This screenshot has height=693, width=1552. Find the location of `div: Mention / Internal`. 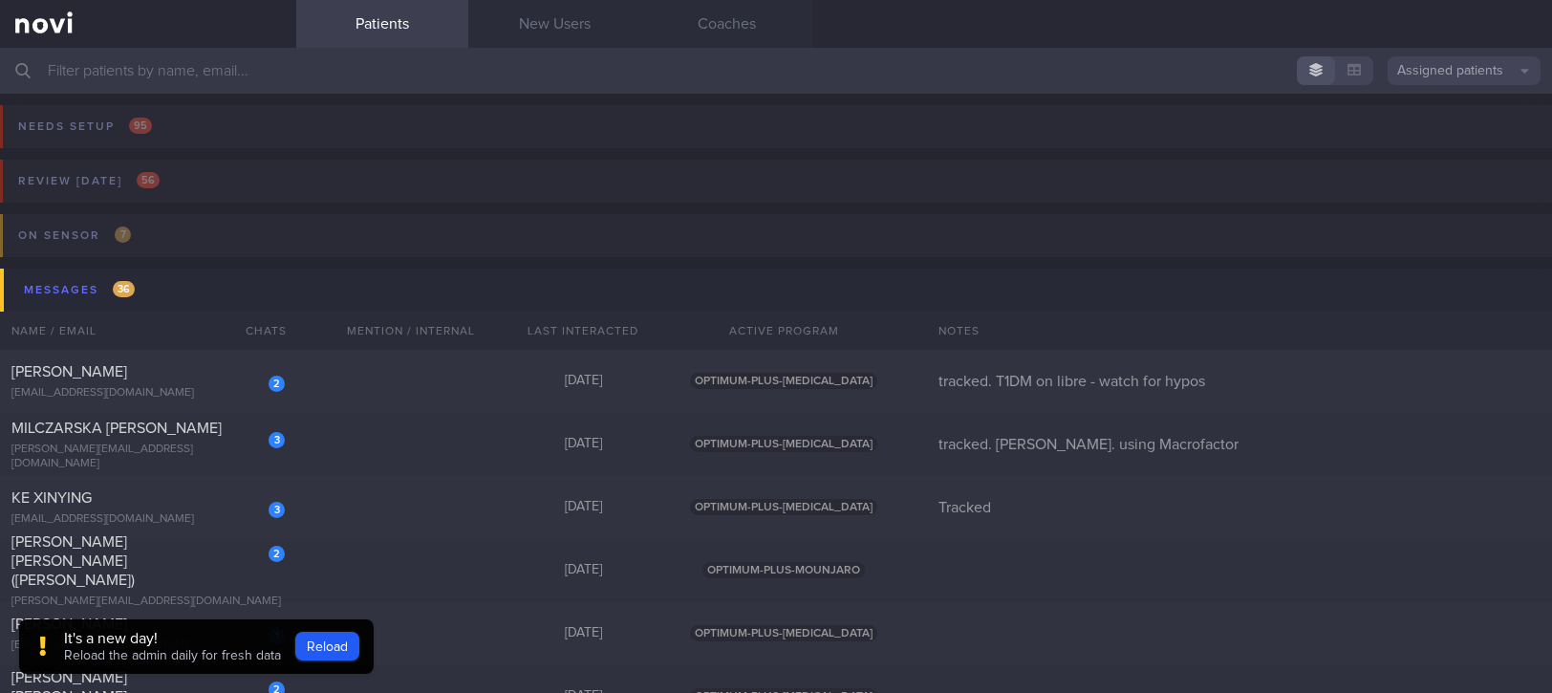

div: Mention / Internal is located at coordinates (411, 331).